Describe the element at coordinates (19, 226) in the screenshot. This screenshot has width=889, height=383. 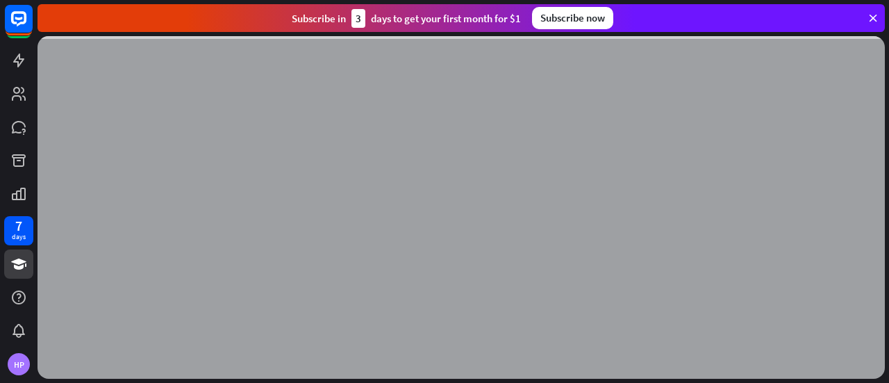
I see `div: 7` at that location.